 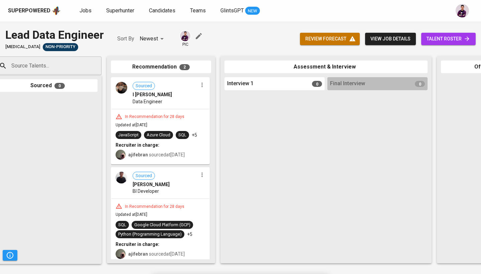 I want to click on div: Python (Programming Language), so click(x=150, y=234).